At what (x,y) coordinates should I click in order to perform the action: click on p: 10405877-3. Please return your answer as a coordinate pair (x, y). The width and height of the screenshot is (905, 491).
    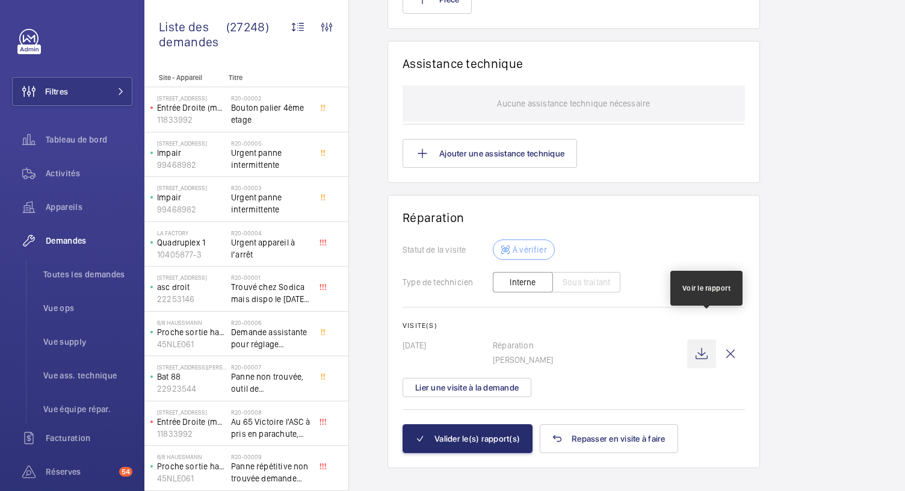
    Looking at the image, I should click on (191, 255).